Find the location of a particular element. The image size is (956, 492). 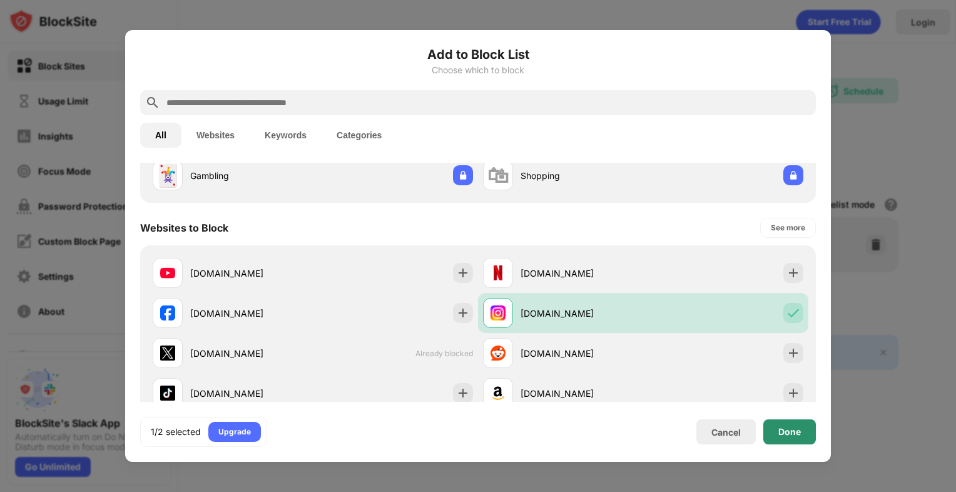

div: 1/2 selected is located at coordinates (176, 432).